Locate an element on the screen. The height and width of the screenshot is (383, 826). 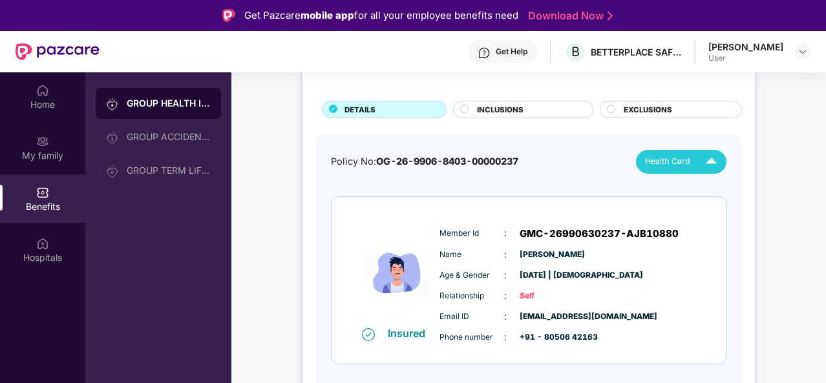
img: Logo is located at coordinates (229, 16).